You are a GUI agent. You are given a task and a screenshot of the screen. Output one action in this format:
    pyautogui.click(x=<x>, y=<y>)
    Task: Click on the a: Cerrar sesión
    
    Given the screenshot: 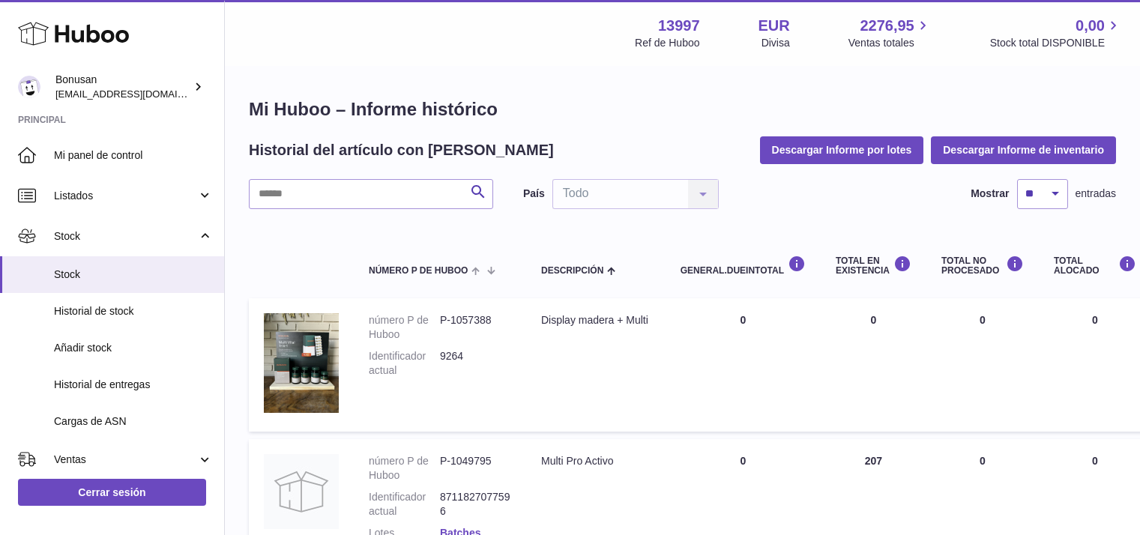 What is the action you would take?
    pyautogui.click(x=112, y=493)
    